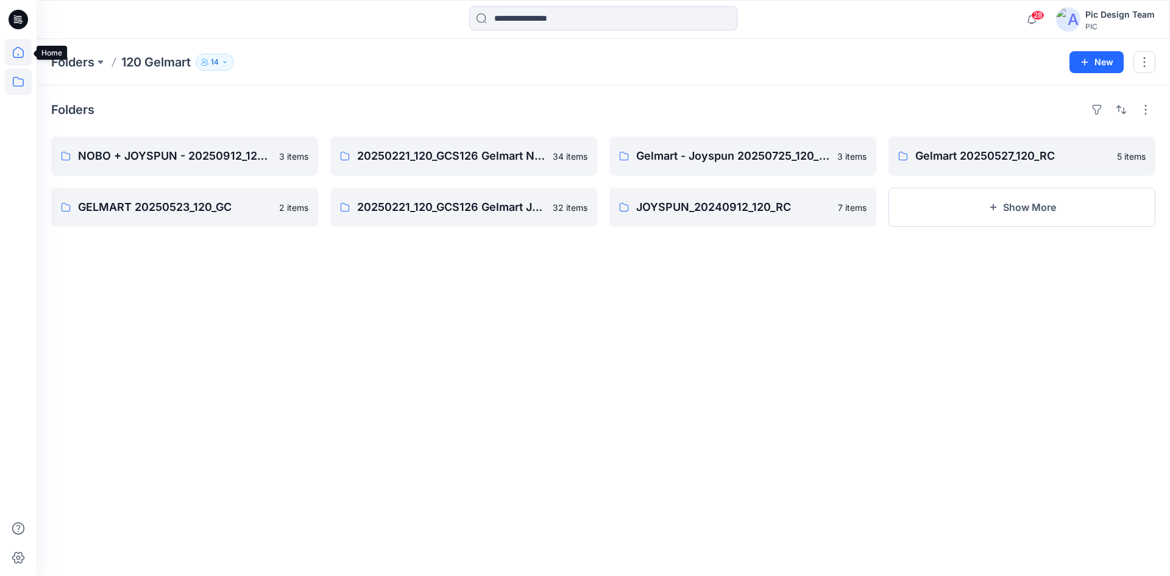 The image size is (1170, 576). Describe the element at coordinates (733, 156) in the screenshot. I see `p: Gelmart - Joyspun 20250725_120_RC` at that location.